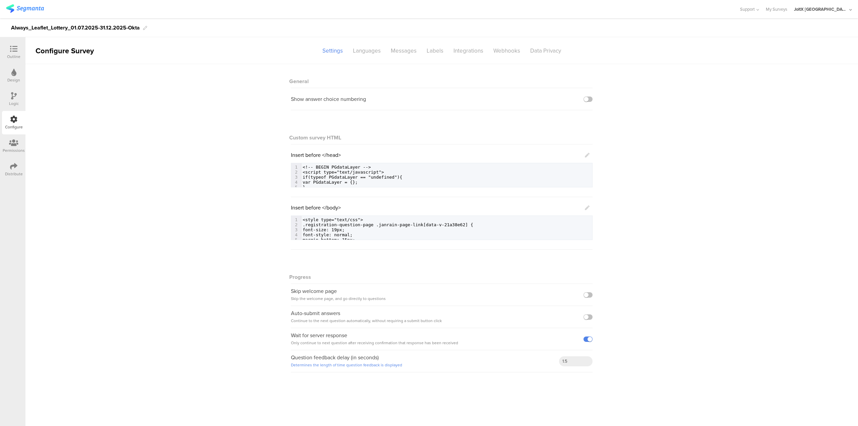 This screenshot has width=858, height=426. I want to click on div: Languages, so click(366, 51).